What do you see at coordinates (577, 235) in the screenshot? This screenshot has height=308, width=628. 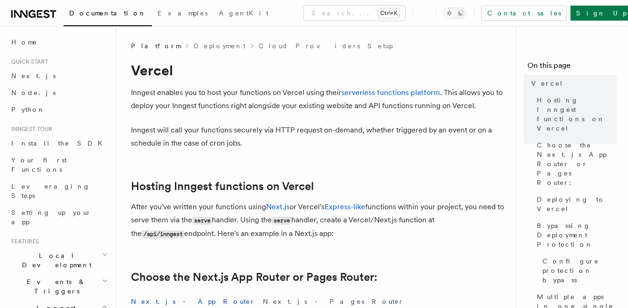 I see `span: Bypassing Deployment Protection` at bounding box center [577, 235].